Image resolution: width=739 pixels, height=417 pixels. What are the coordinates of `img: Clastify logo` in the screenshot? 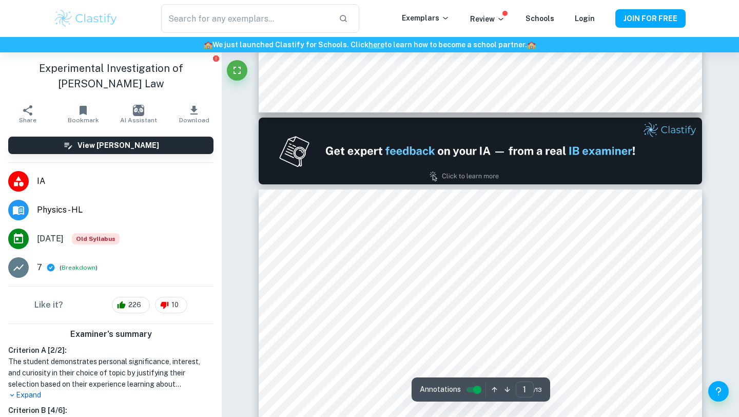 It's located at (86, 18).